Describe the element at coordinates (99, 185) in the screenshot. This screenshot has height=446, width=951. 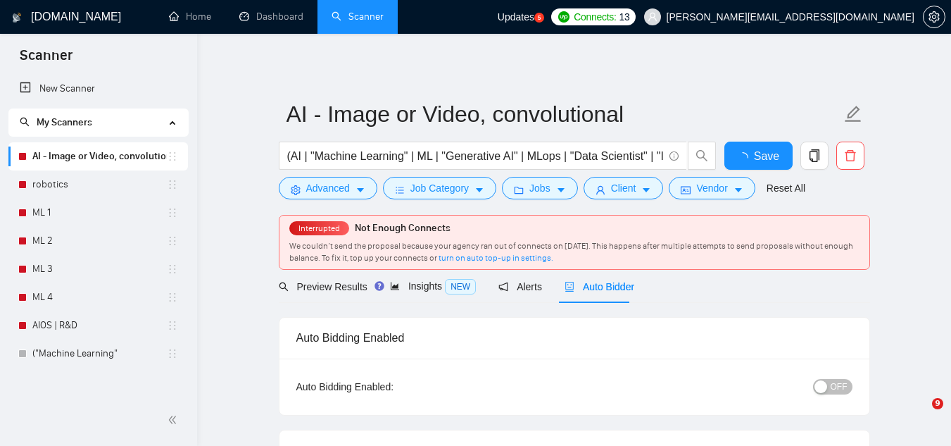
I see `a: robotics` at that location.